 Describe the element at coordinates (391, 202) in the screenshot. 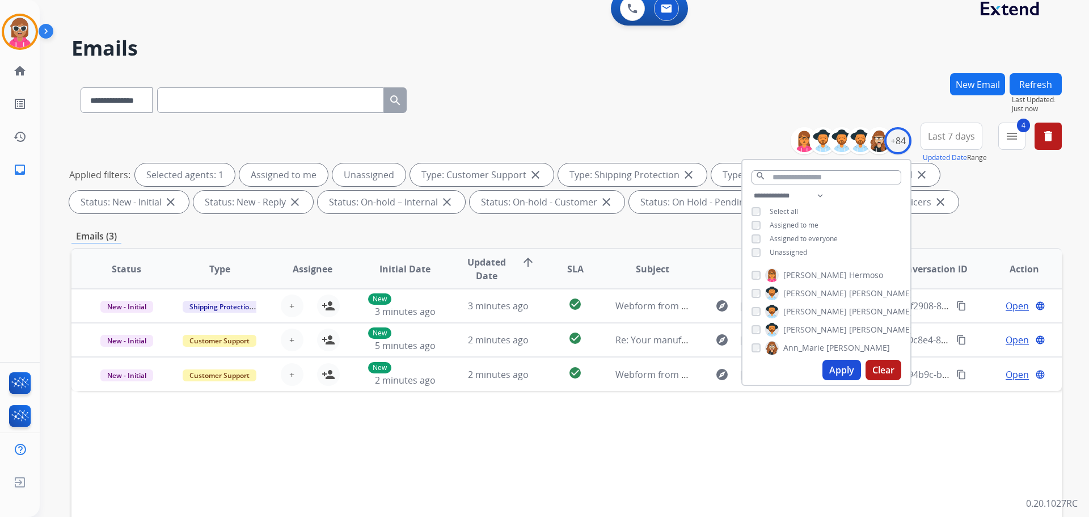

I see `div: Status: On-hold – Internal` at that location.